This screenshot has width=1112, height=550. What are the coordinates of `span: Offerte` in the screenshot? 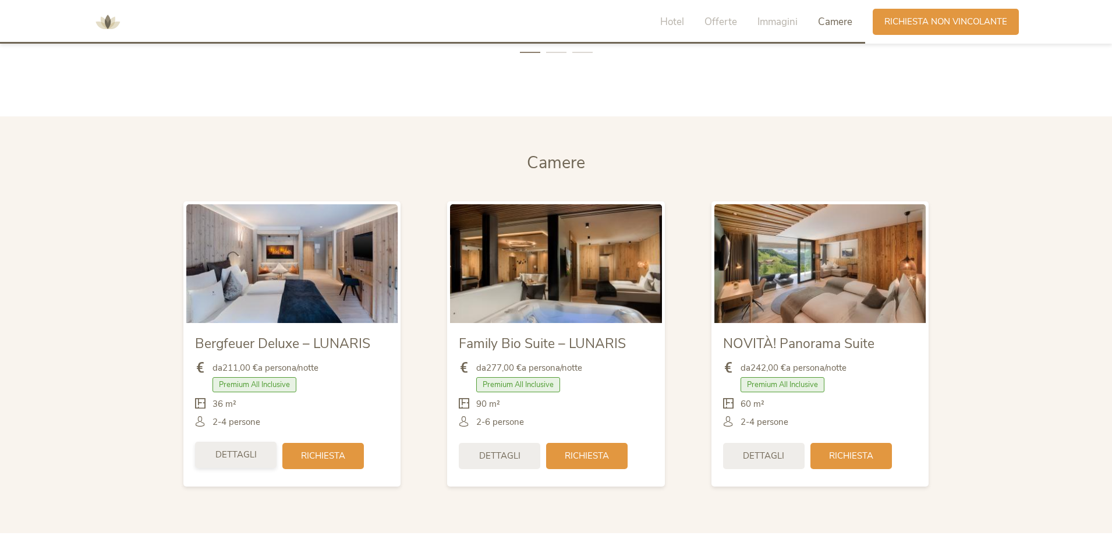 It's located at (720, 22).